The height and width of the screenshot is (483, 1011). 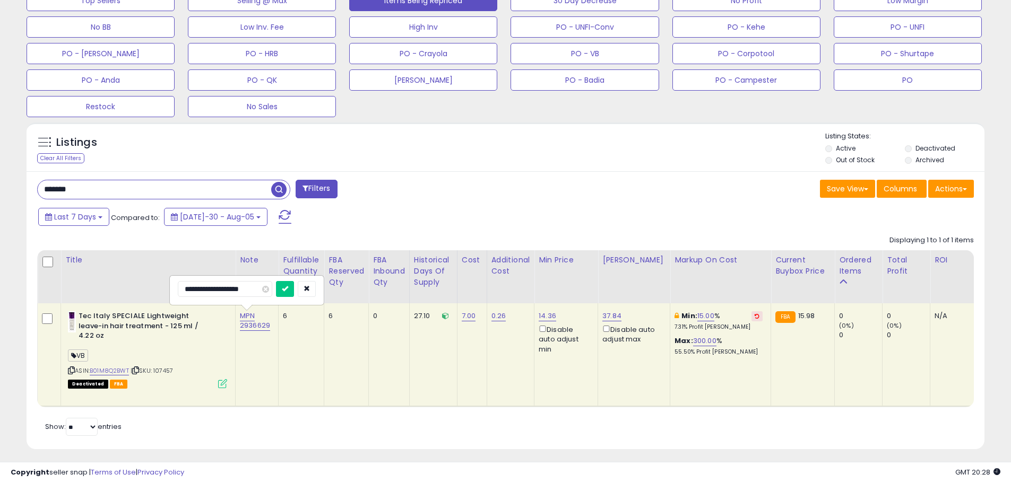 I want to click on div: Current Buybox Price, so click(x=802, y=266).